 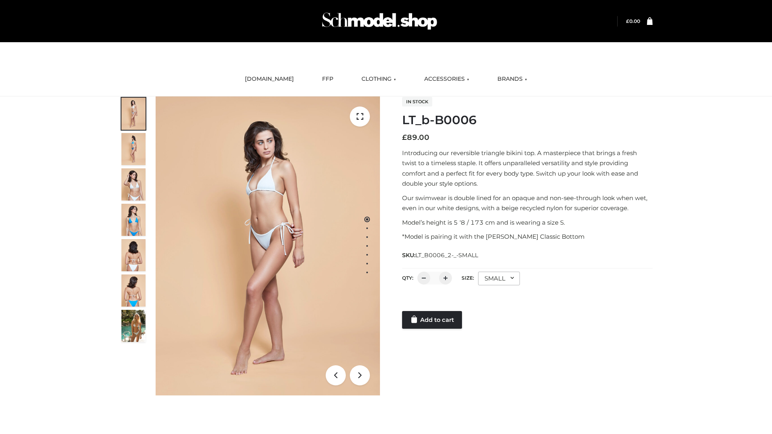 What do you see at coordinates (379, 79) in the screenshot?
I see `a: CLOTHING` at bounding box center [379, 79].